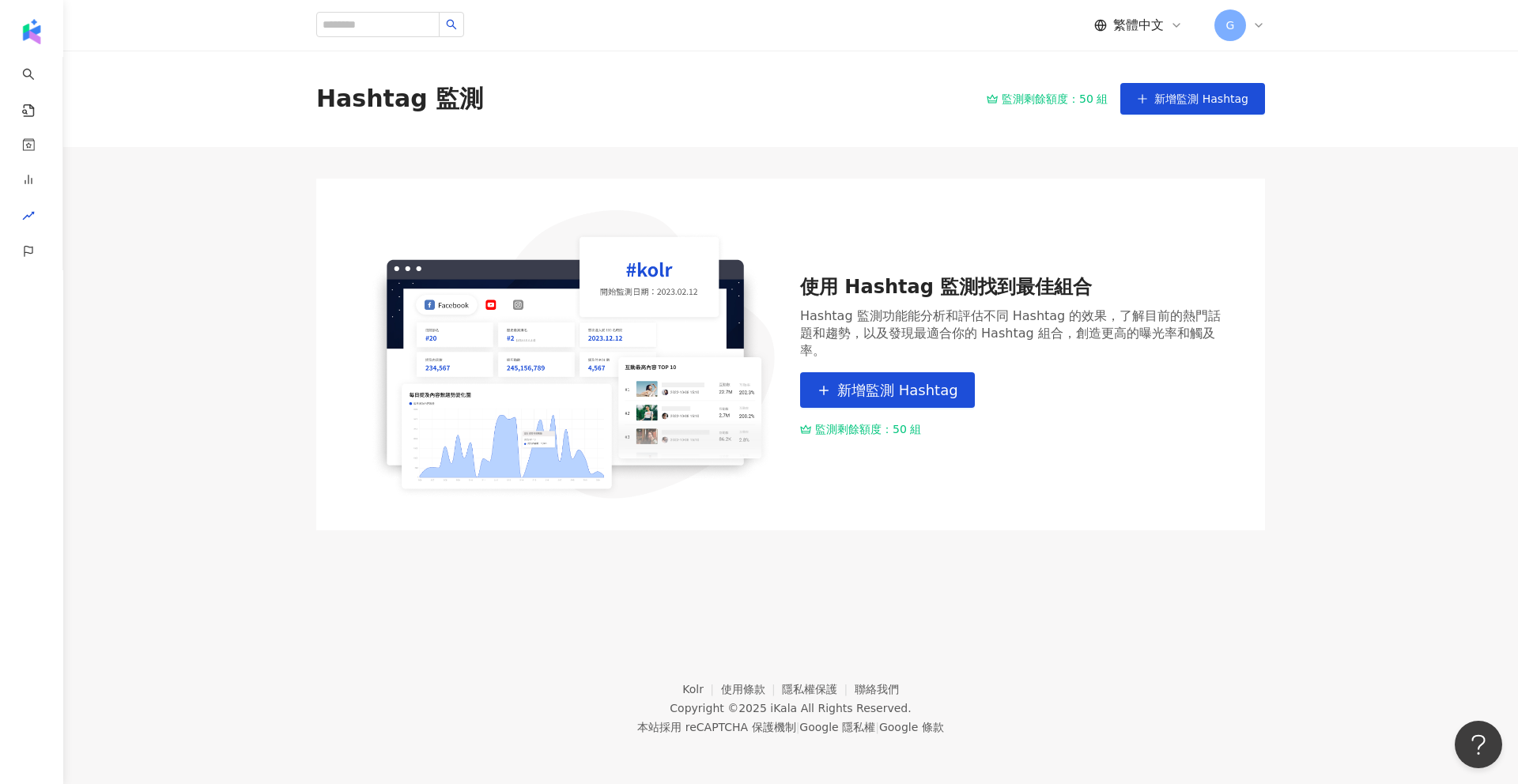 Image resolution: width=1518 pixels, height=784 pixels. I want to click on span: 繁體中文, so click(1138, 26).